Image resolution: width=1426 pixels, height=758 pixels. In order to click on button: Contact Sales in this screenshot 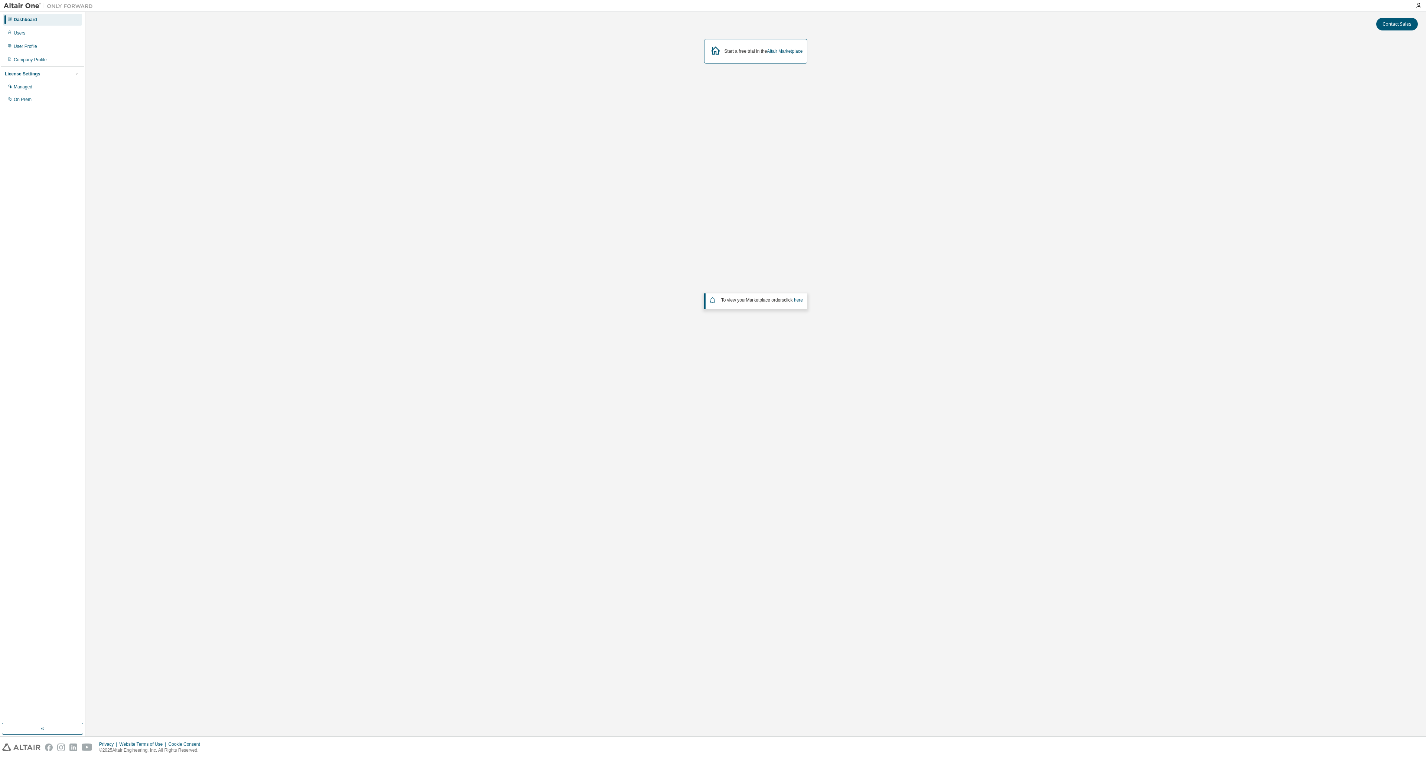, I will do `click(1397, 24)`.